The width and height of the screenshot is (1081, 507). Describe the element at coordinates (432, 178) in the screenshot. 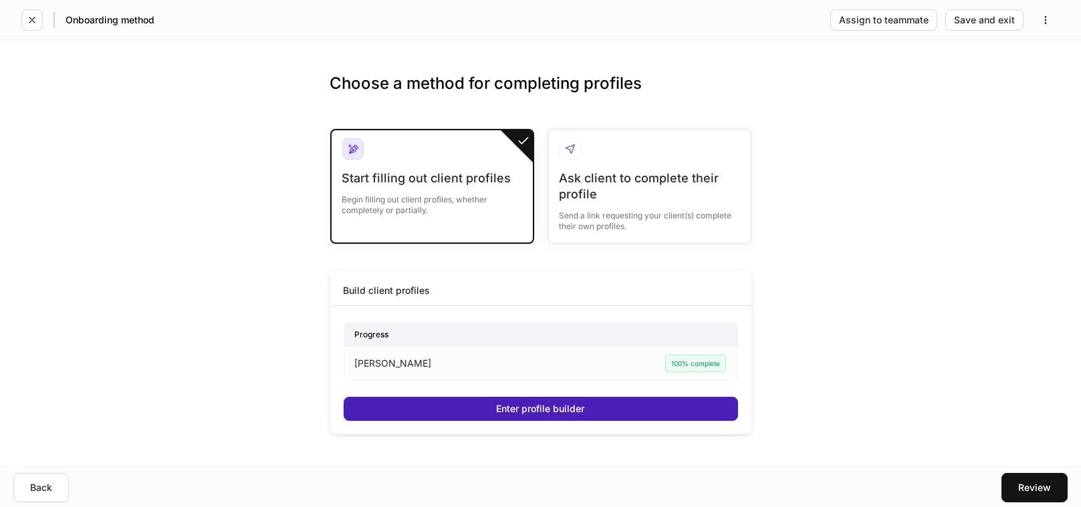

I see `div: Start filling out client profiles` at that location.